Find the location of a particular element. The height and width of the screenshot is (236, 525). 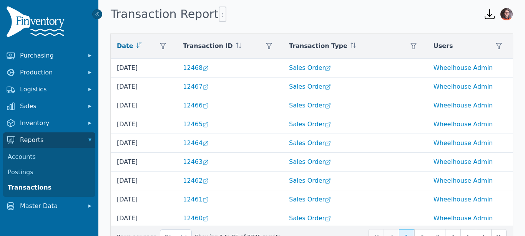

span: Production is located at coordinates (51, 73).